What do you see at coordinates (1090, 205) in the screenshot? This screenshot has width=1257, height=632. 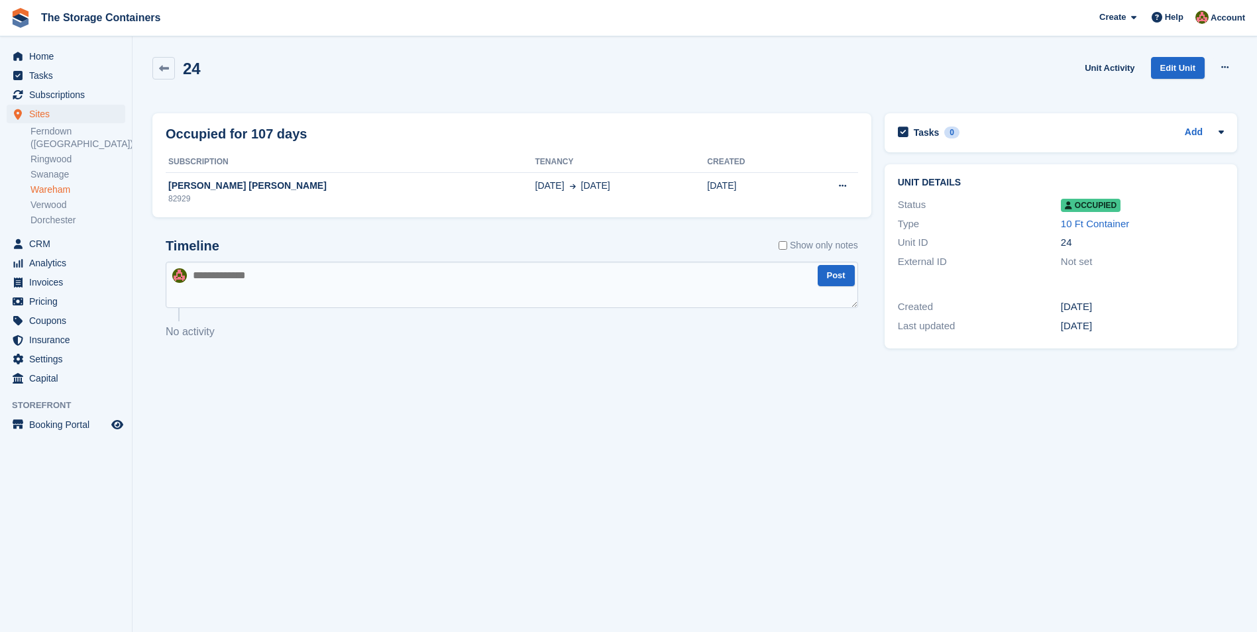 I see `span: Occupied` at bounding box center [1090, 205].